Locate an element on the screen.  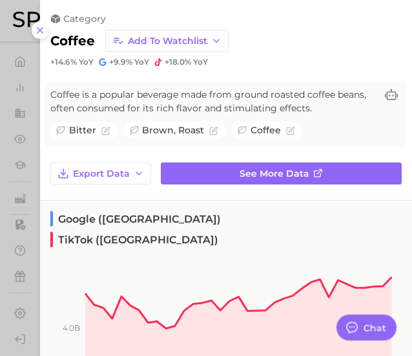
span: Add to Watchlist is located at coordinates (167, 41).